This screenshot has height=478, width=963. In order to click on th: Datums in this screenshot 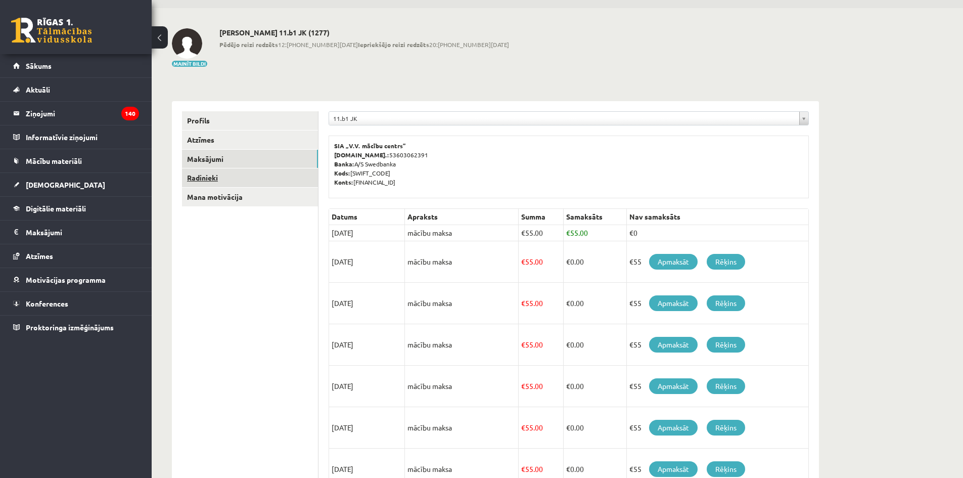, I will do `click(367, 217)`.